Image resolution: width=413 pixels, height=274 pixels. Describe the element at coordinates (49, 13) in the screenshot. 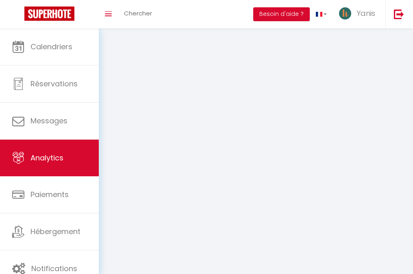

I see `img: Super Booking` at that location.